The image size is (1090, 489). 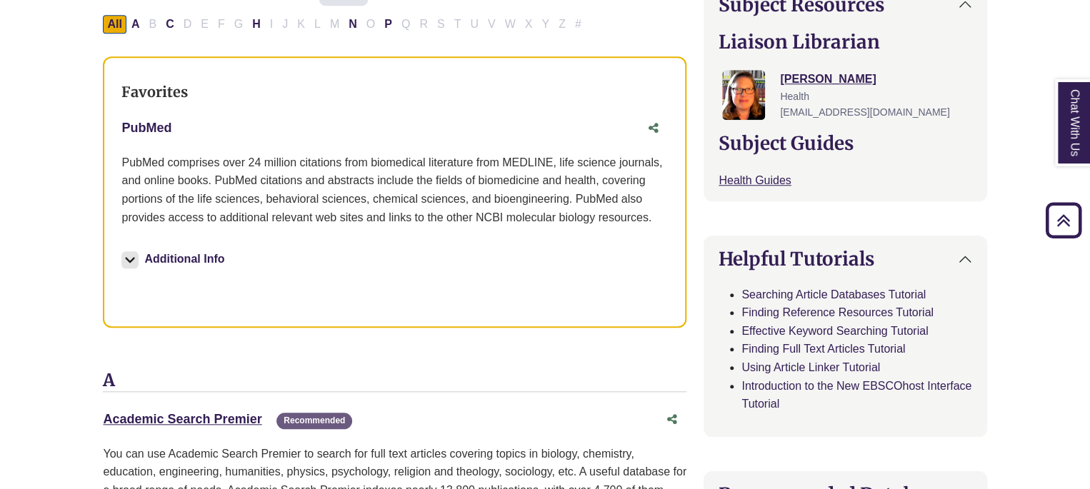 What do you see at coordinates (136, 24) in the screenshot?
I see `button: Filter Results A` at bounding box center [136, 24].